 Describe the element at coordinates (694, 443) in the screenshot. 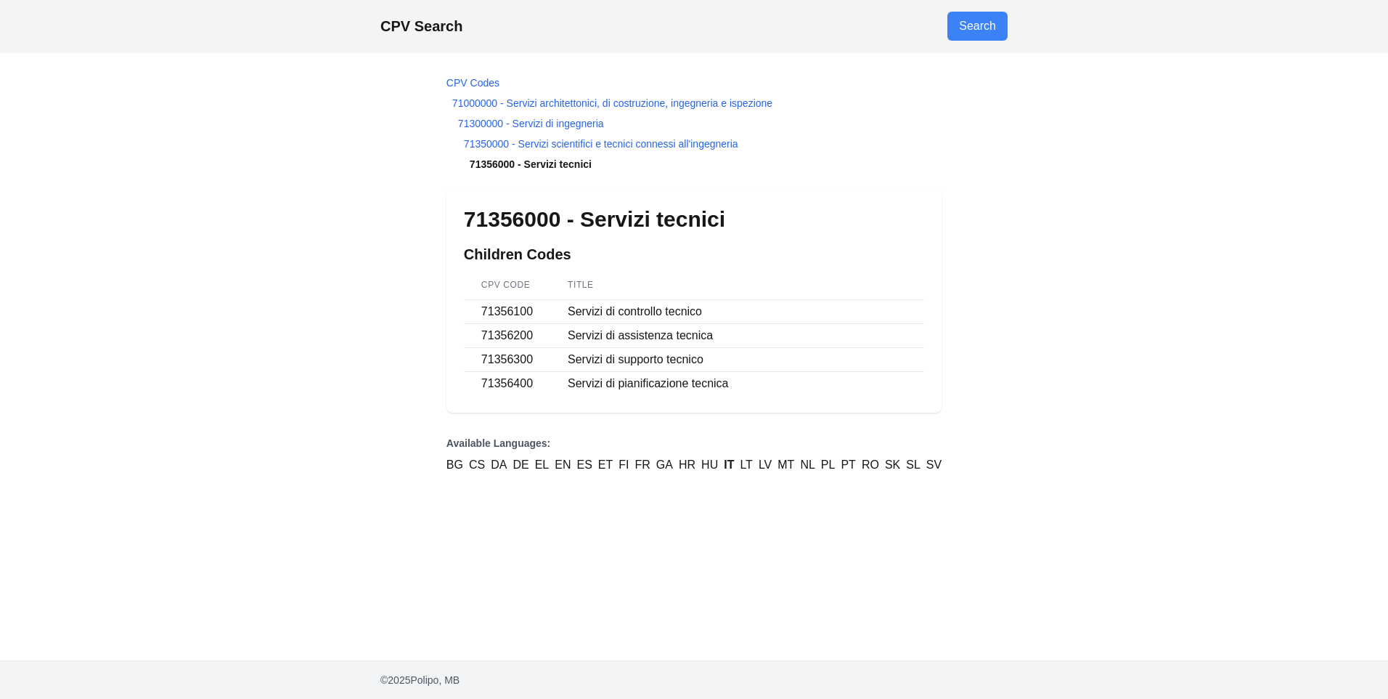

I see `p: Available Languages:` at that location.